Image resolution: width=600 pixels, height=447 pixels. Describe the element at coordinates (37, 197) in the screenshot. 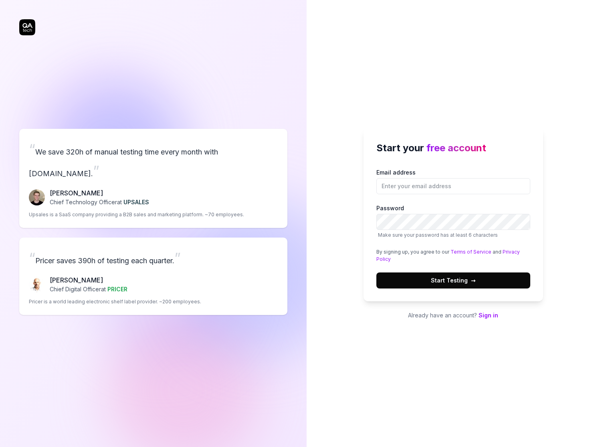

I see `img: Fredrik Seidl` at that location.